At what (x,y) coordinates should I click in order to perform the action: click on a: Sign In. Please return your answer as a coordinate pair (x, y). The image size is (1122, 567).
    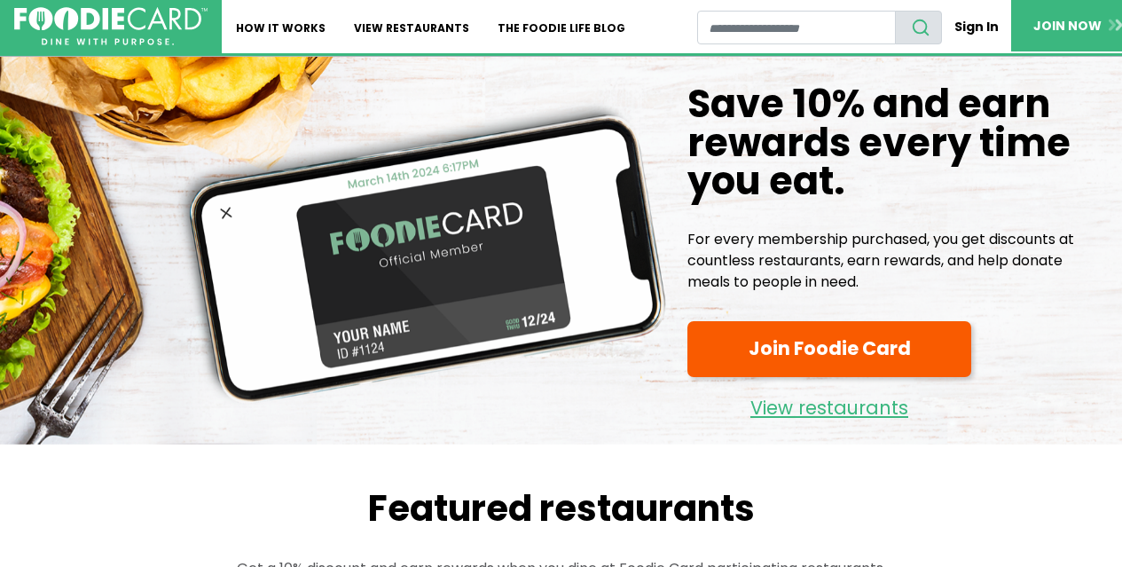
    Looking at the image, I should click on (977, 27).